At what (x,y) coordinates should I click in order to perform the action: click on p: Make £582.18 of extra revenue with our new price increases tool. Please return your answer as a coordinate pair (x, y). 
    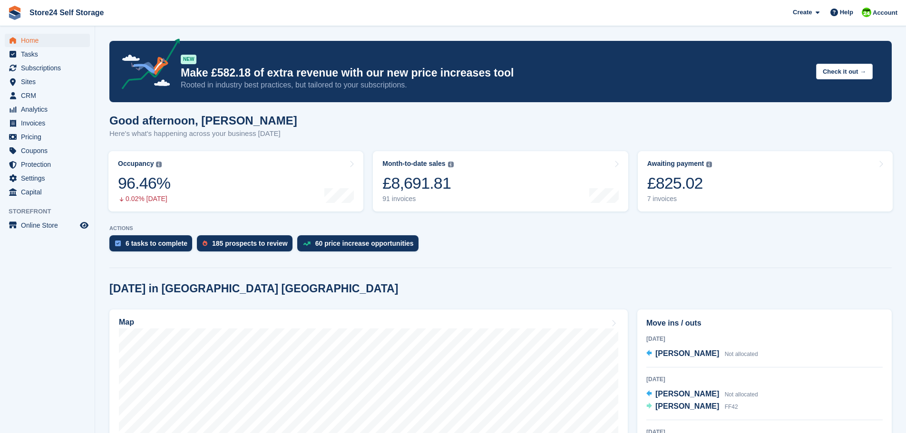
    Looking at the image, I should click on (495, 73).